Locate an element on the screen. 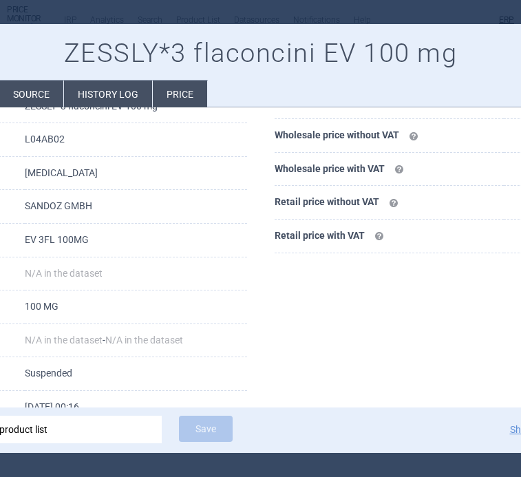 The height and width of the screenshot is (477, 521). th: Retail price without VAT is located at coordinates (389, 202).